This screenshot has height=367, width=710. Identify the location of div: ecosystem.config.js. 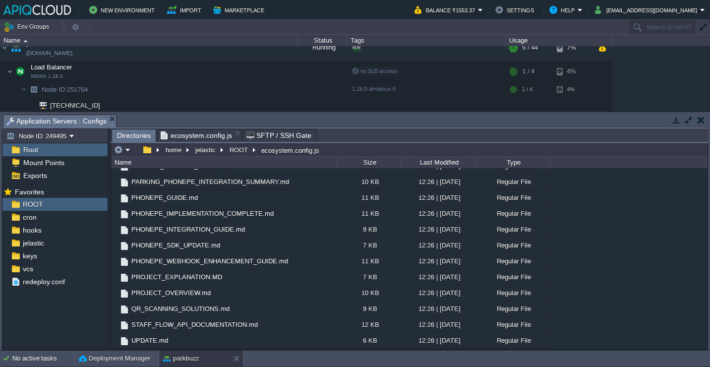
(289, 150).